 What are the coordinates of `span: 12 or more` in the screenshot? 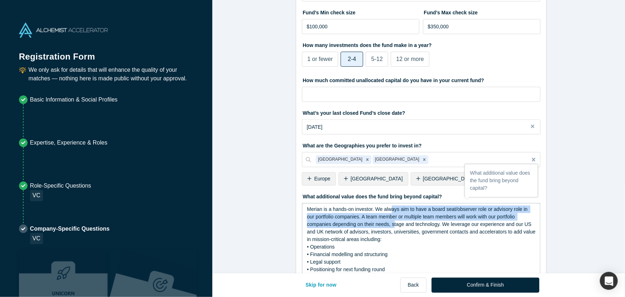 It's located at (410, 59).